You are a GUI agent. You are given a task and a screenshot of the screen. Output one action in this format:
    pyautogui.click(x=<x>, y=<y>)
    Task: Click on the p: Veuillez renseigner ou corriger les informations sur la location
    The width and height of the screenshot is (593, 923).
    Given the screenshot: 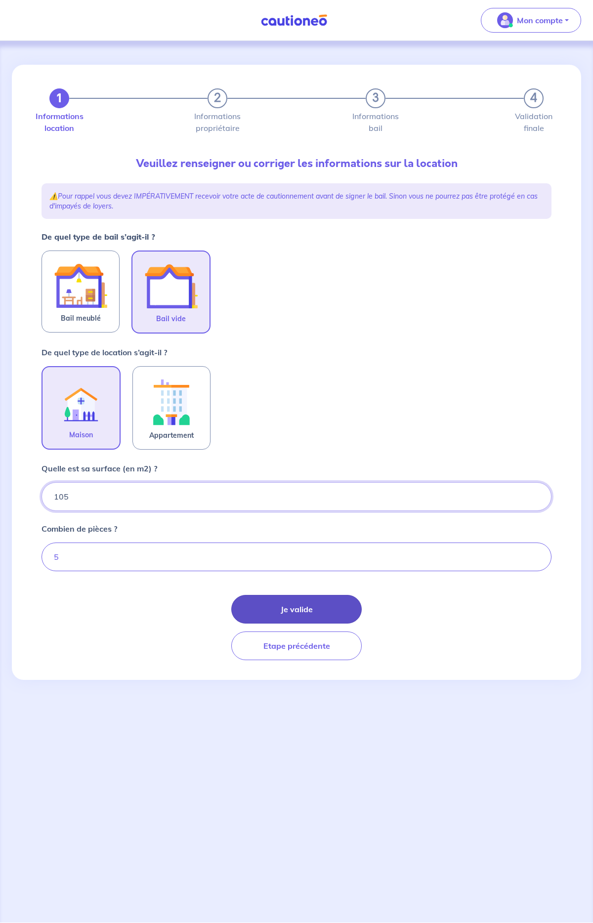 What is the action you would take?
    pyautogui.click(x=296, y=164)
    